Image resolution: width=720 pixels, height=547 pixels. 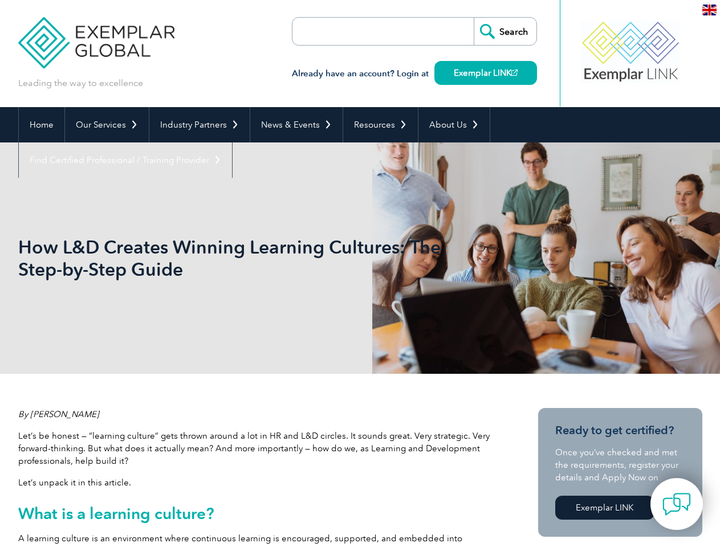 What do you see at coordinates (125, 160) in the screenshot?
I see `a: Find Certified Professional / Training Provider` at bounding box center [125, 160].